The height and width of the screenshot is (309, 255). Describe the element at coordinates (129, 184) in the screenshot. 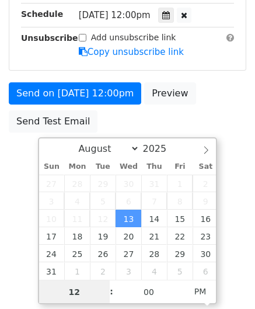

I see `span: July 30, 2025` at that location.